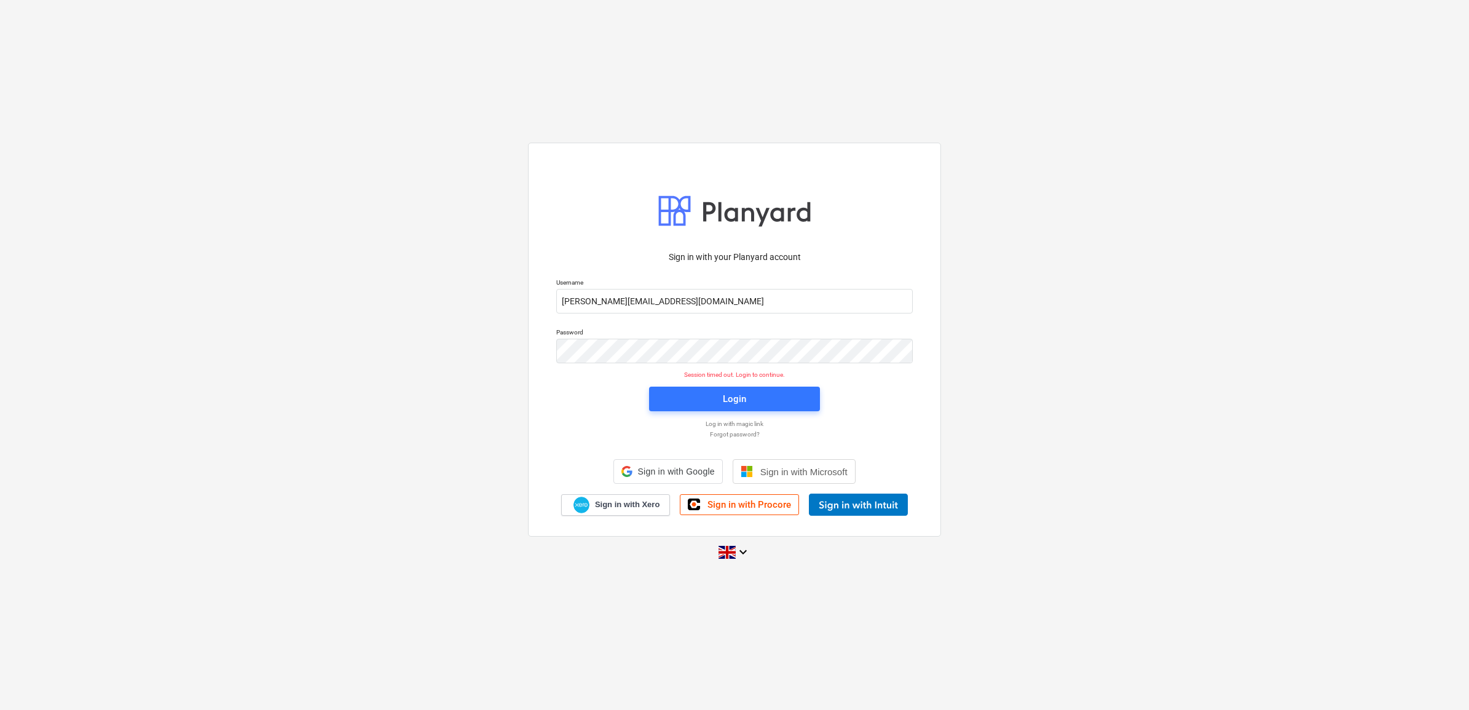 This screenshot has width=1469, height=710. What do you see at coordinates (627, 505) in the screenshot?
I see `span: Sign in with Xero` at bounding box center [627, 505].